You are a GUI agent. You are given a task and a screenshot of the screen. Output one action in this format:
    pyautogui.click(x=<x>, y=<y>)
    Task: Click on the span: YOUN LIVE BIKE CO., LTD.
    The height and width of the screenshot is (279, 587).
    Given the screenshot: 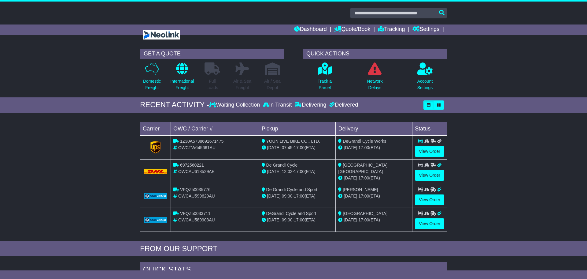 What is the action you would take?
    pyautogui.click(x=293, y=141)
    